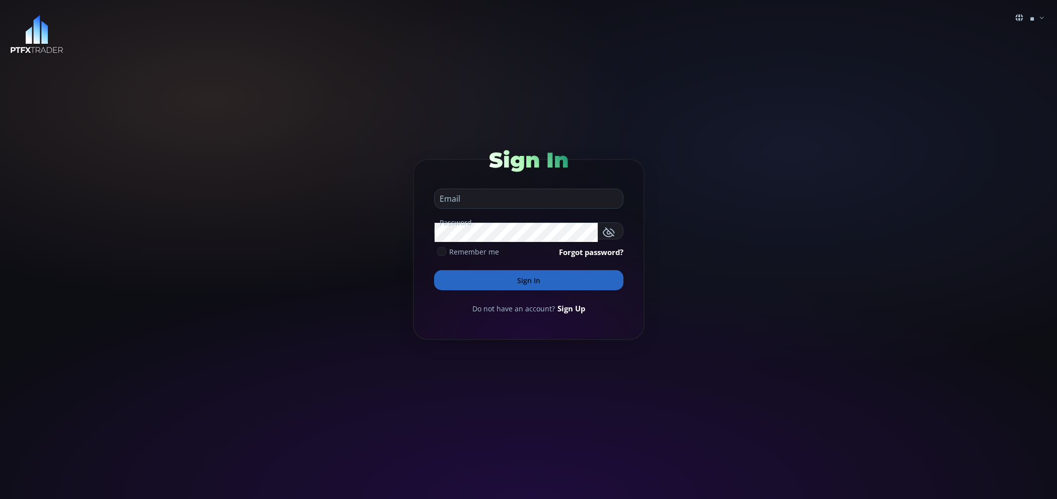 This screenshot has height=499, width=1057. What do you see at coordinates (529, 280) in the screenshot?
I see `button: Sign In` at bounding box center [529, 280].